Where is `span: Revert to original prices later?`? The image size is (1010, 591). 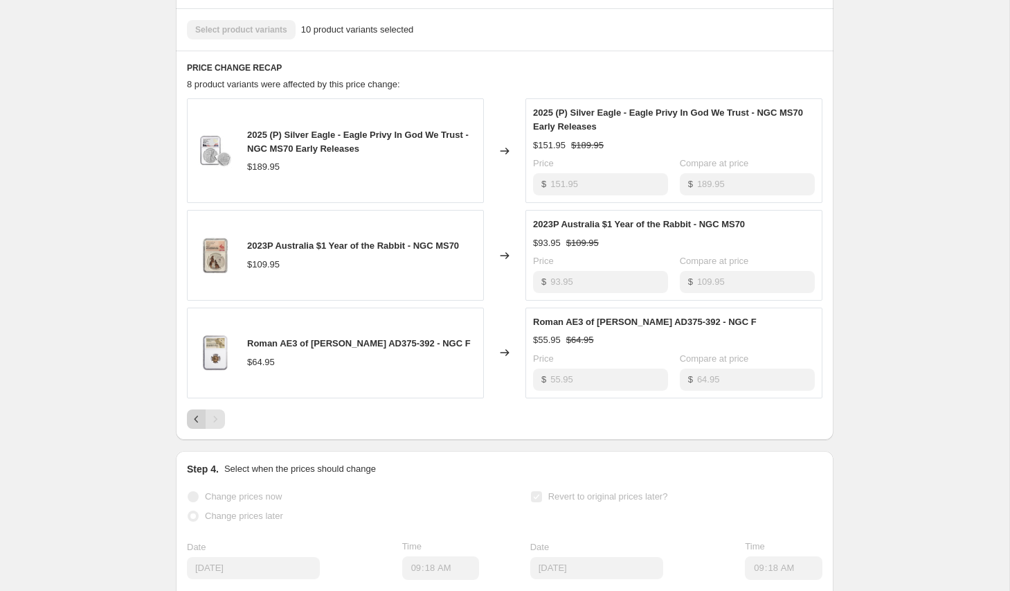 span: Revert to original prices later? is located at coordinates (608, 496).